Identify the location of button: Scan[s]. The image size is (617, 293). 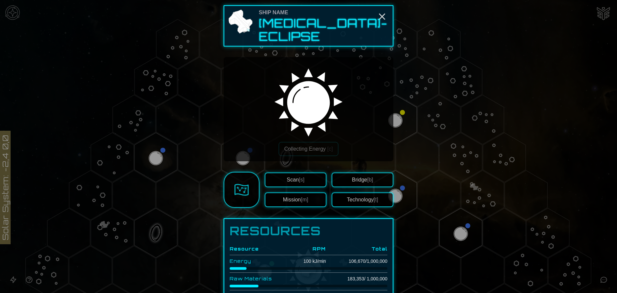
(296, 180).